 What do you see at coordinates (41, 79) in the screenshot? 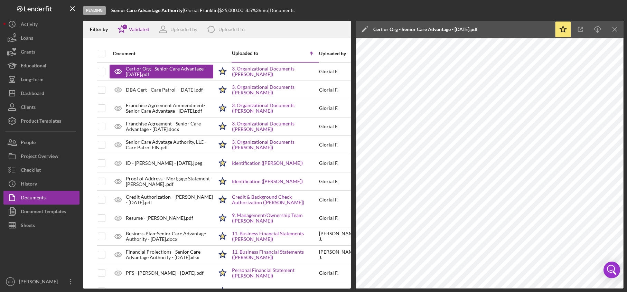
I see `button: Long-Term` at bounding box center [41, 79].